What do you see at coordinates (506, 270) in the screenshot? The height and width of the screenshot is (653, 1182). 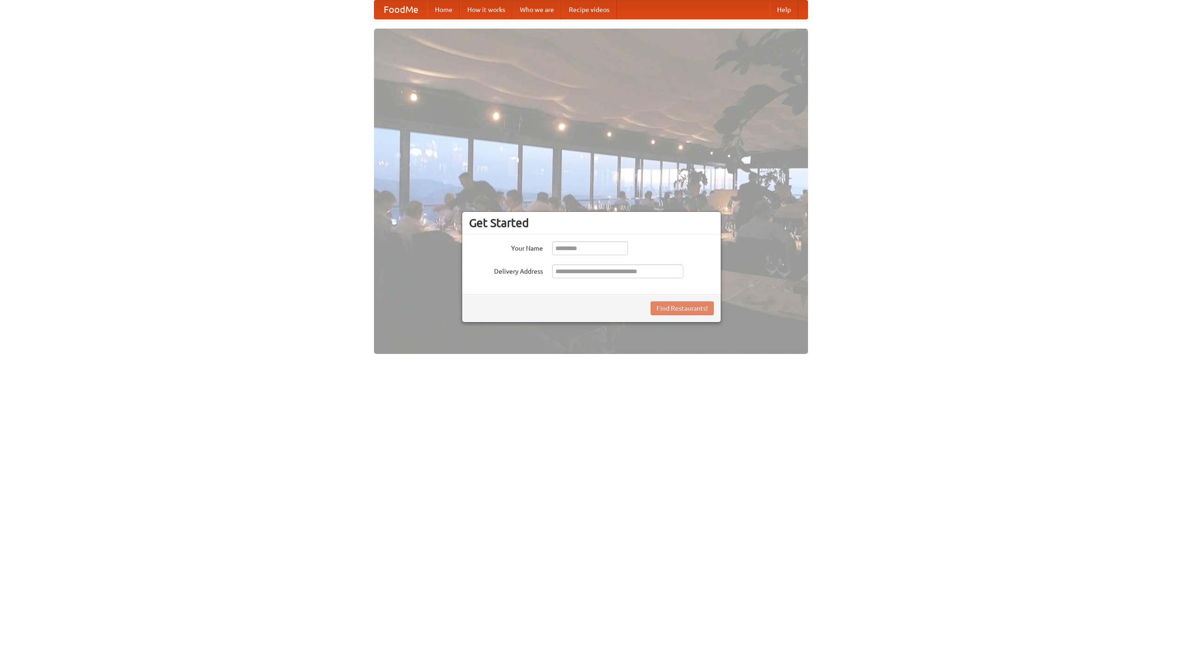 I see `label: Delivery Address` at bounding box center [506, 270].